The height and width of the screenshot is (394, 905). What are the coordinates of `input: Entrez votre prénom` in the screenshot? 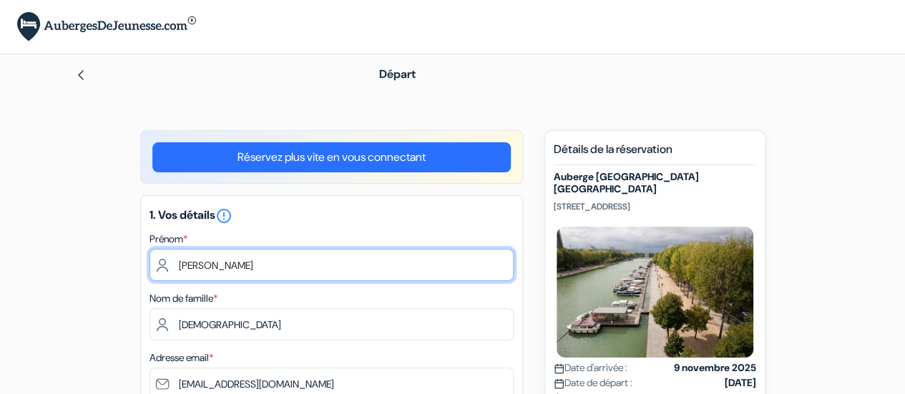 It's located at (331, 265).